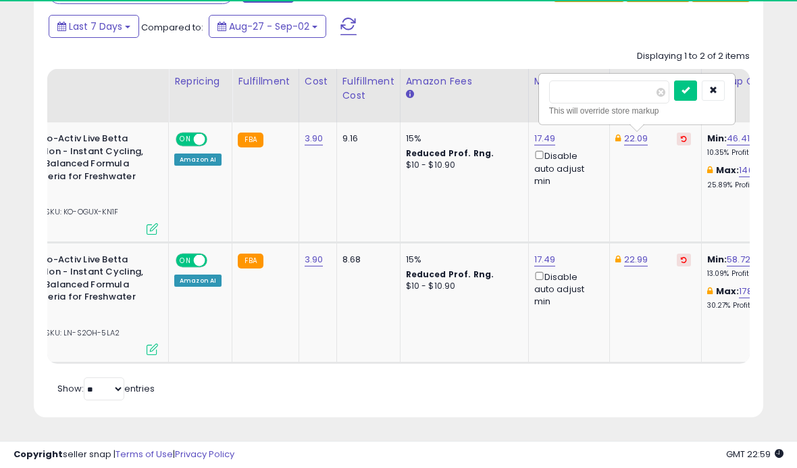 The width and height of the screenshot is (797, 468). I want to click on div: Cost, so click(318, 81).